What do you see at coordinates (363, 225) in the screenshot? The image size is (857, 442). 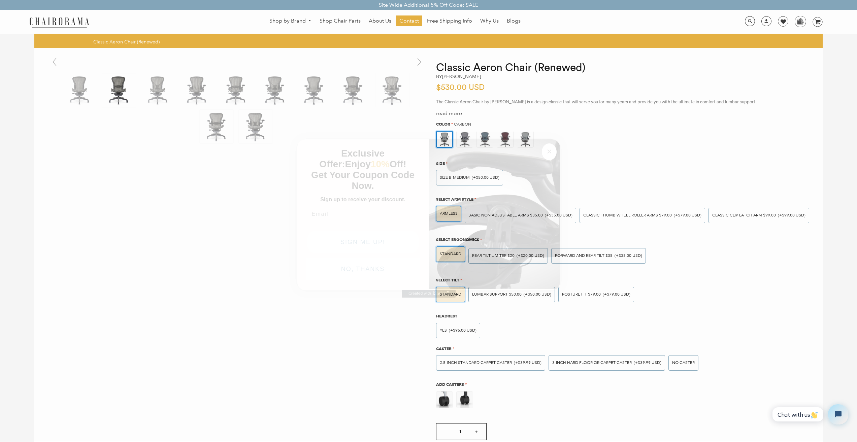 I see `img: underline` at bounding box center [363, 225].